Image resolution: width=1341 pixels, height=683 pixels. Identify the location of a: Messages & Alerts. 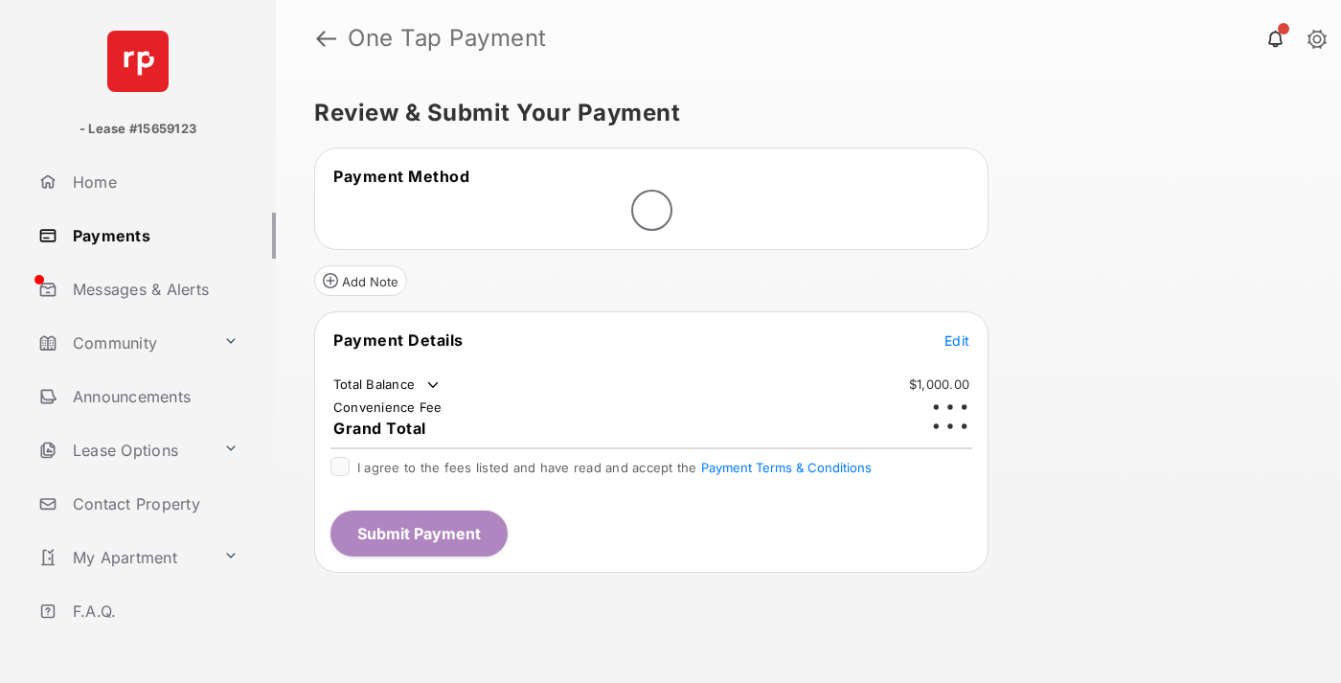
(153, 289).